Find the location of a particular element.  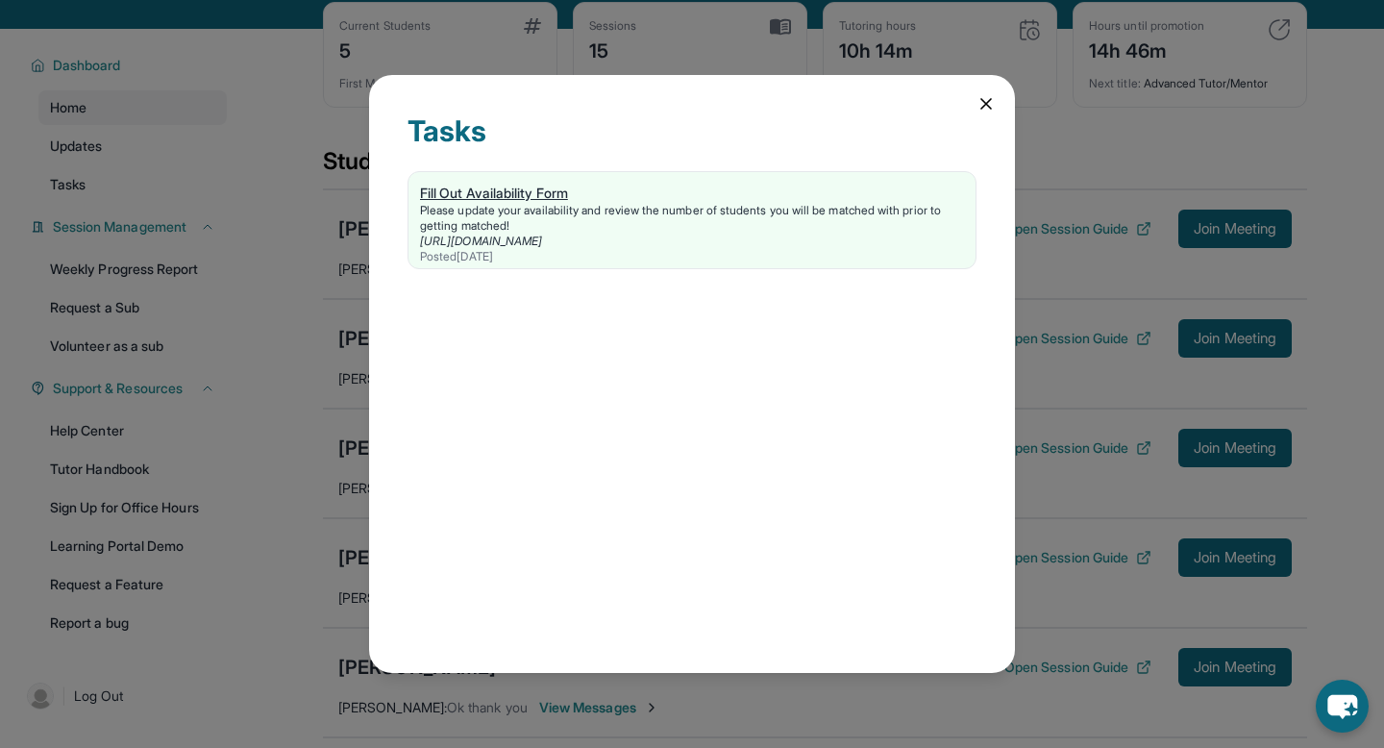

div: Fill Out Availability Form is located at coordinates (692, 193).